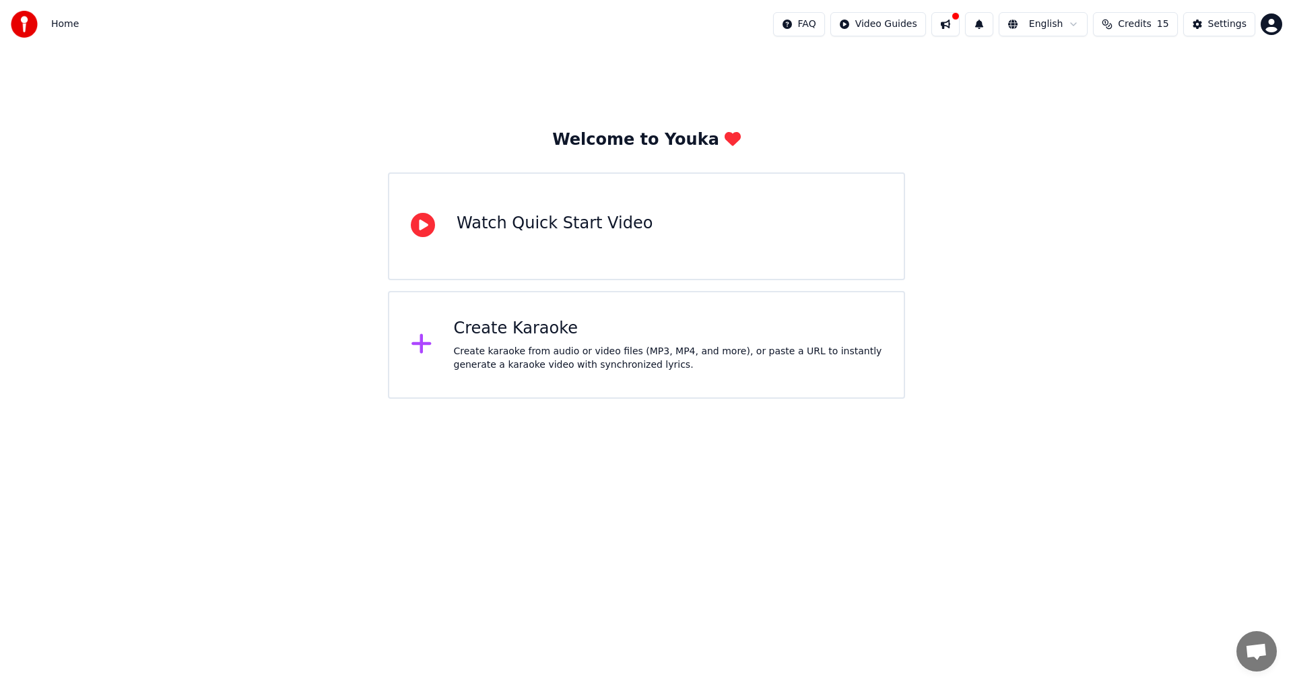  Describe the element at coordinates (1256, 651) in the screenshot. I see `div: Open chat` at that location.